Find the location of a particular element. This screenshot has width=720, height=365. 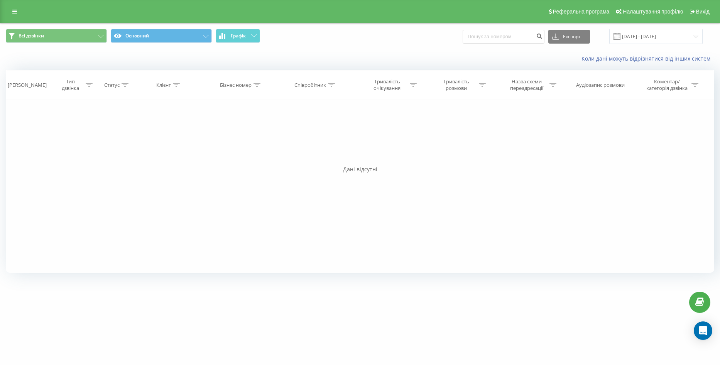

div: Тривалість очікування is located at coordinates (387, 85).